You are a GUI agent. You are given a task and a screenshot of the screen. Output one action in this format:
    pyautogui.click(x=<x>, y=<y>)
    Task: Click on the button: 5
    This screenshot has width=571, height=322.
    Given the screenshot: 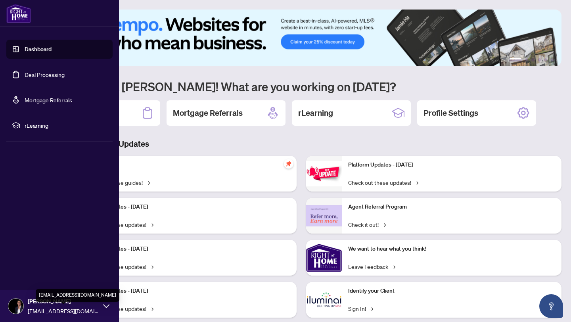 What is the action you would take?
    pyautogui.click(x=545, y=60)
    